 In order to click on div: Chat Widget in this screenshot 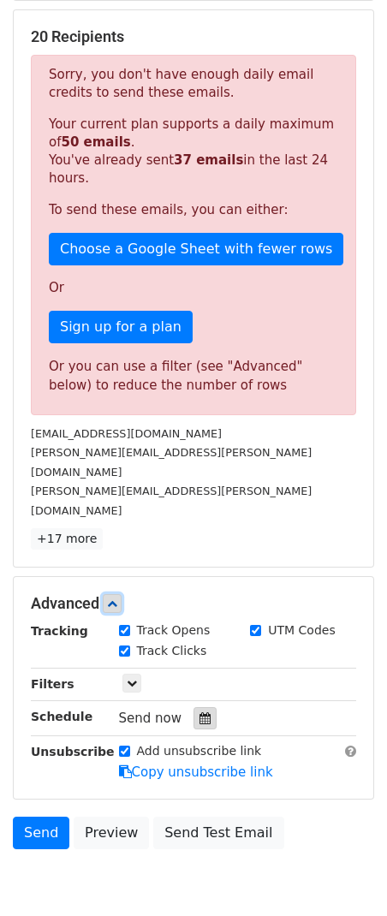, I will do `click(344, 875)`.